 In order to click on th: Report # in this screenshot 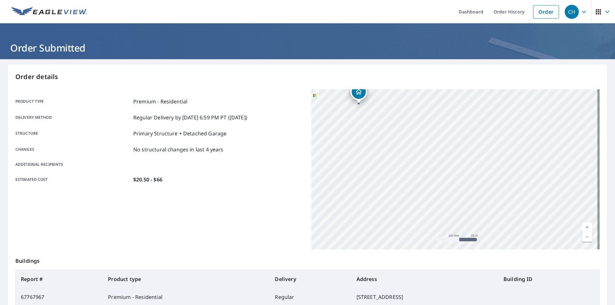, I will do `click(59, 279)`.